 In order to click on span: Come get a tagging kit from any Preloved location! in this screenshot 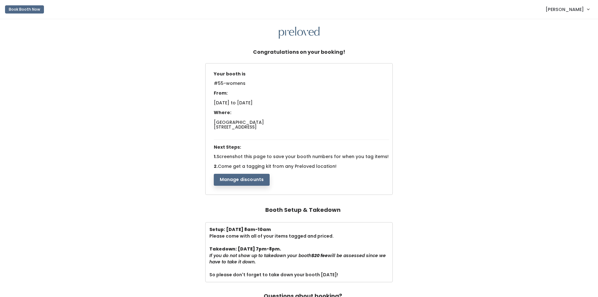, I will do `click(277, 166)`.